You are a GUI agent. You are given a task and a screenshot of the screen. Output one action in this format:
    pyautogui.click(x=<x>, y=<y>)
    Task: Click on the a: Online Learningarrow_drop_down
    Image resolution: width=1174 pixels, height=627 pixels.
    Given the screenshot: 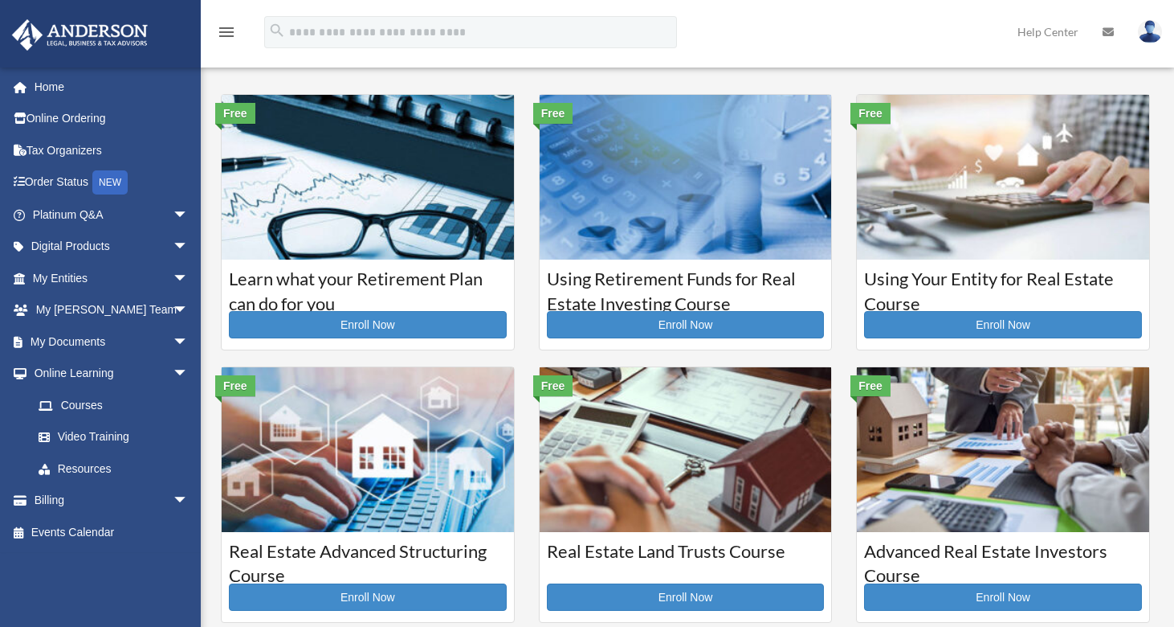 What is the action you would take?
    pyautogui.click(x=112, y=374)
    